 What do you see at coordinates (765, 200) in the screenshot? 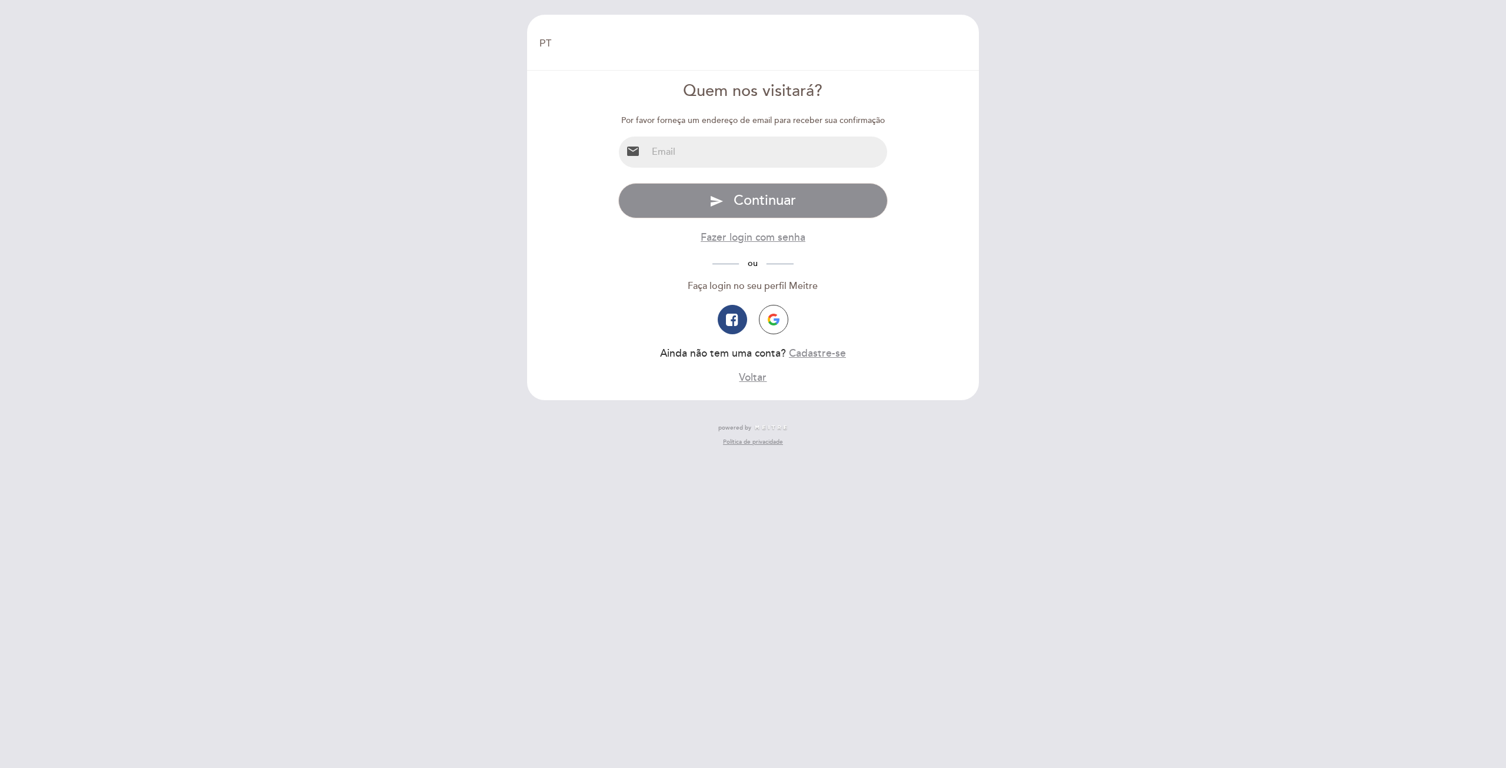
I see `span: Continuar` at bounding box center [765, 200].